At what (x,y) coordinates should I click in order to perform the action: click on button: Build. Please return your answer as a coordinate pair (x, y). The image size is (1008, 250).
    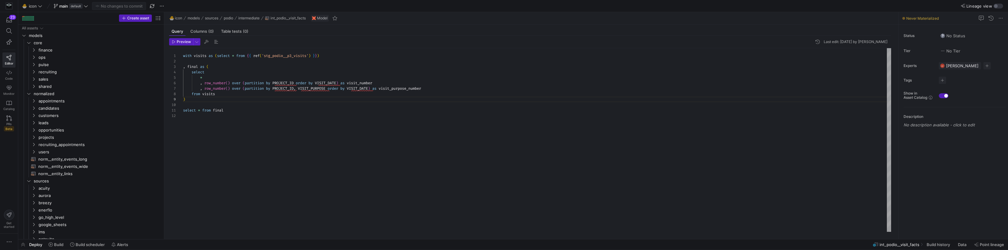
    Looking at the image, I should click on (56, 245).